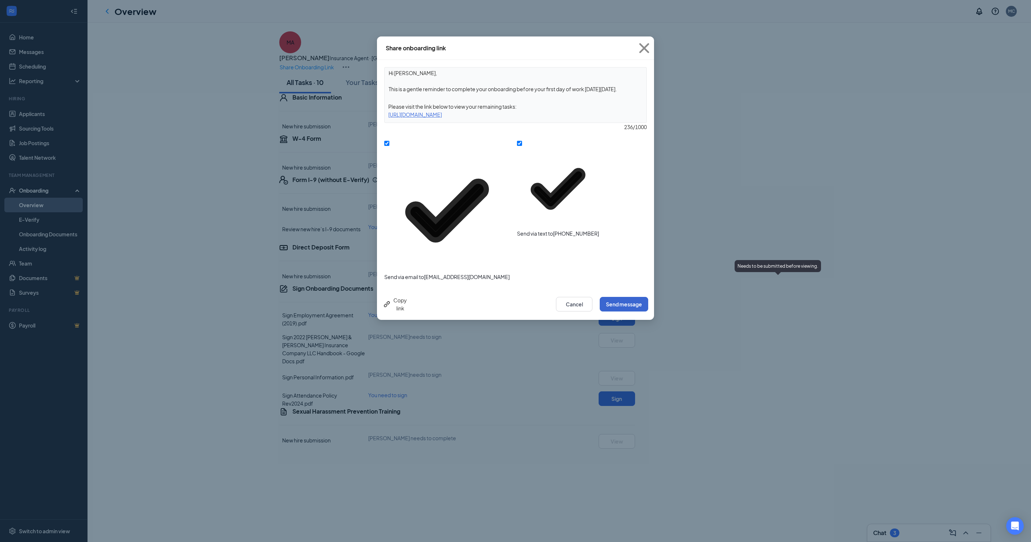 Image resolution: width=1031 pixels, height=542 pixels. What do you see at coordinates (644, 48) in the screenshot?
I see `button: Close` at bounding box center [644, 48].